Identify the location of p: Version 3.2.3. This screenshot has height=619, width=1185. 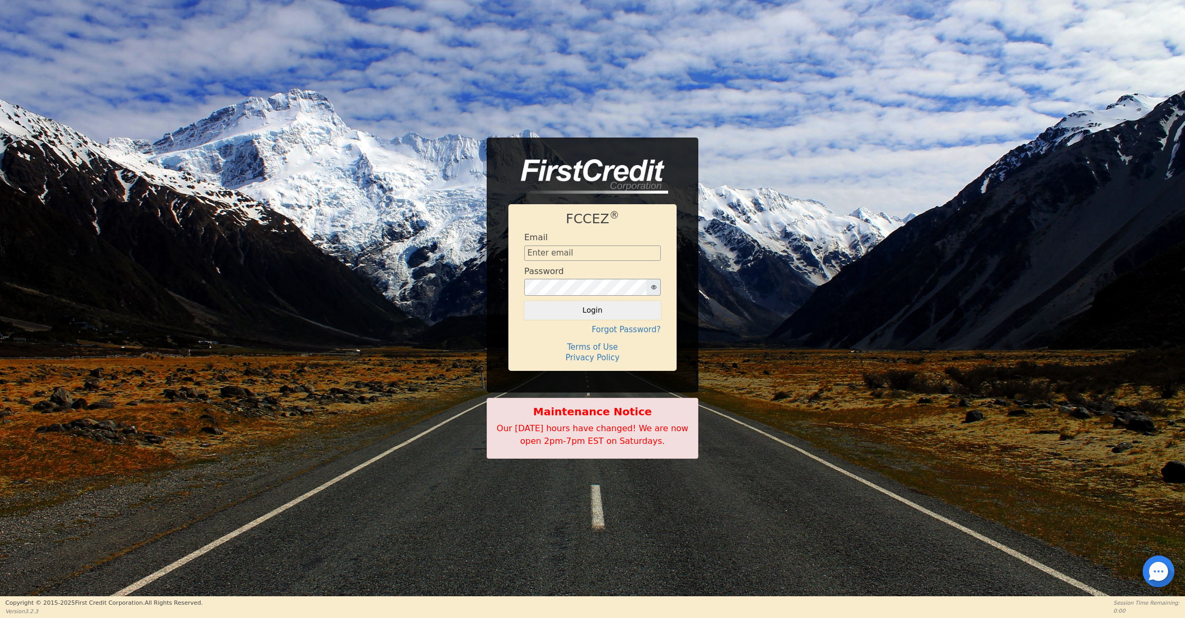
(104, 611).